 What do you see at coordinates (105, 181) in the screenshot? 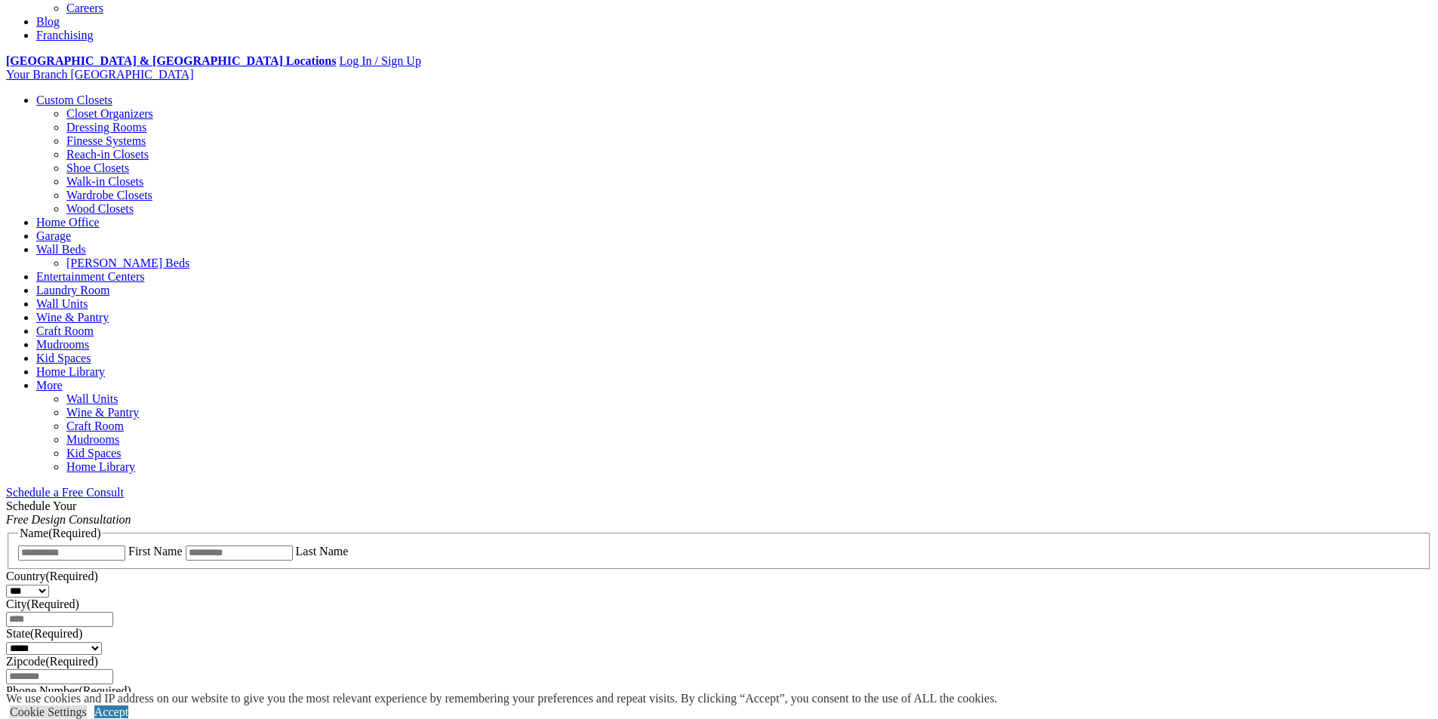
I see `a: Walk-in Closets` at bounding box center [105, 181].